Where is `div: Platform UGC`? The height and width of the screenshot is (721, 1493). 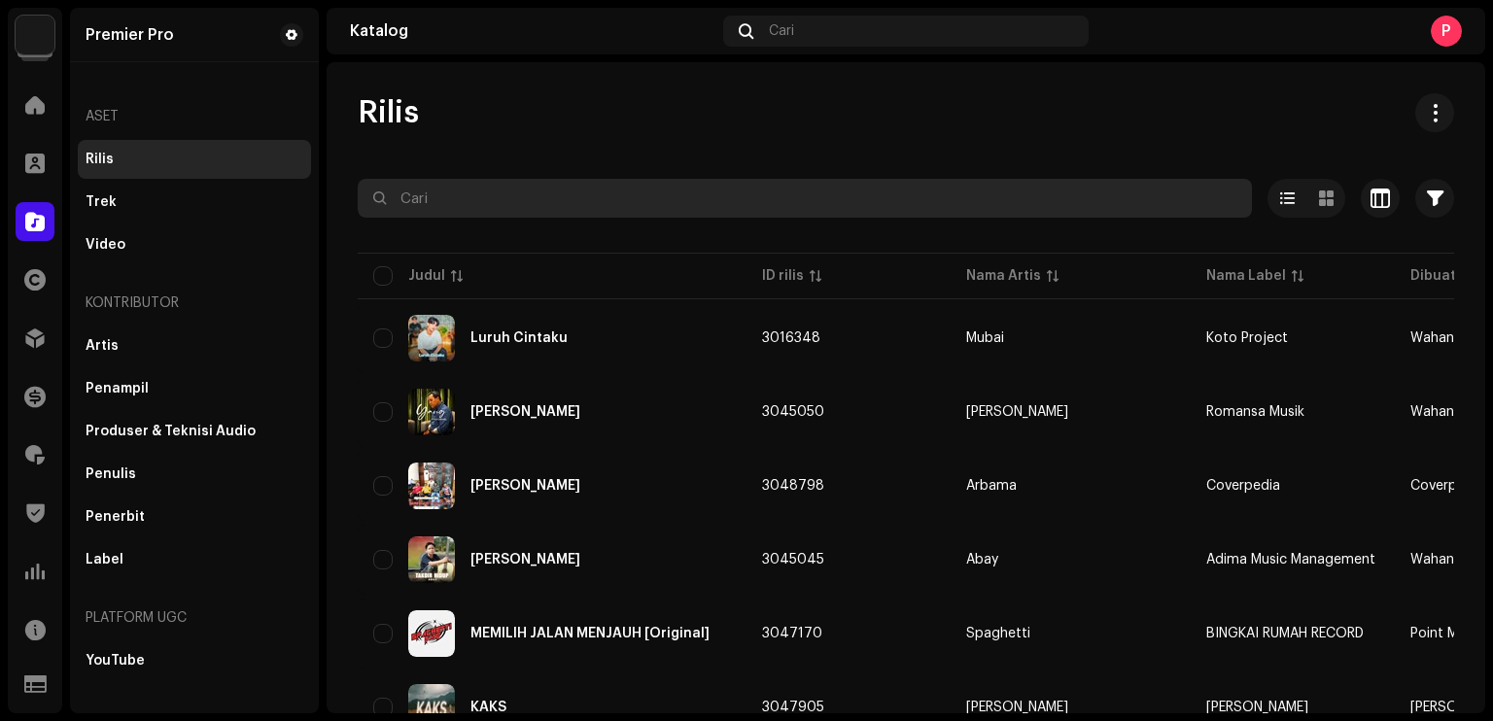
div: Platform UGC is located at coordinates (194, 618).